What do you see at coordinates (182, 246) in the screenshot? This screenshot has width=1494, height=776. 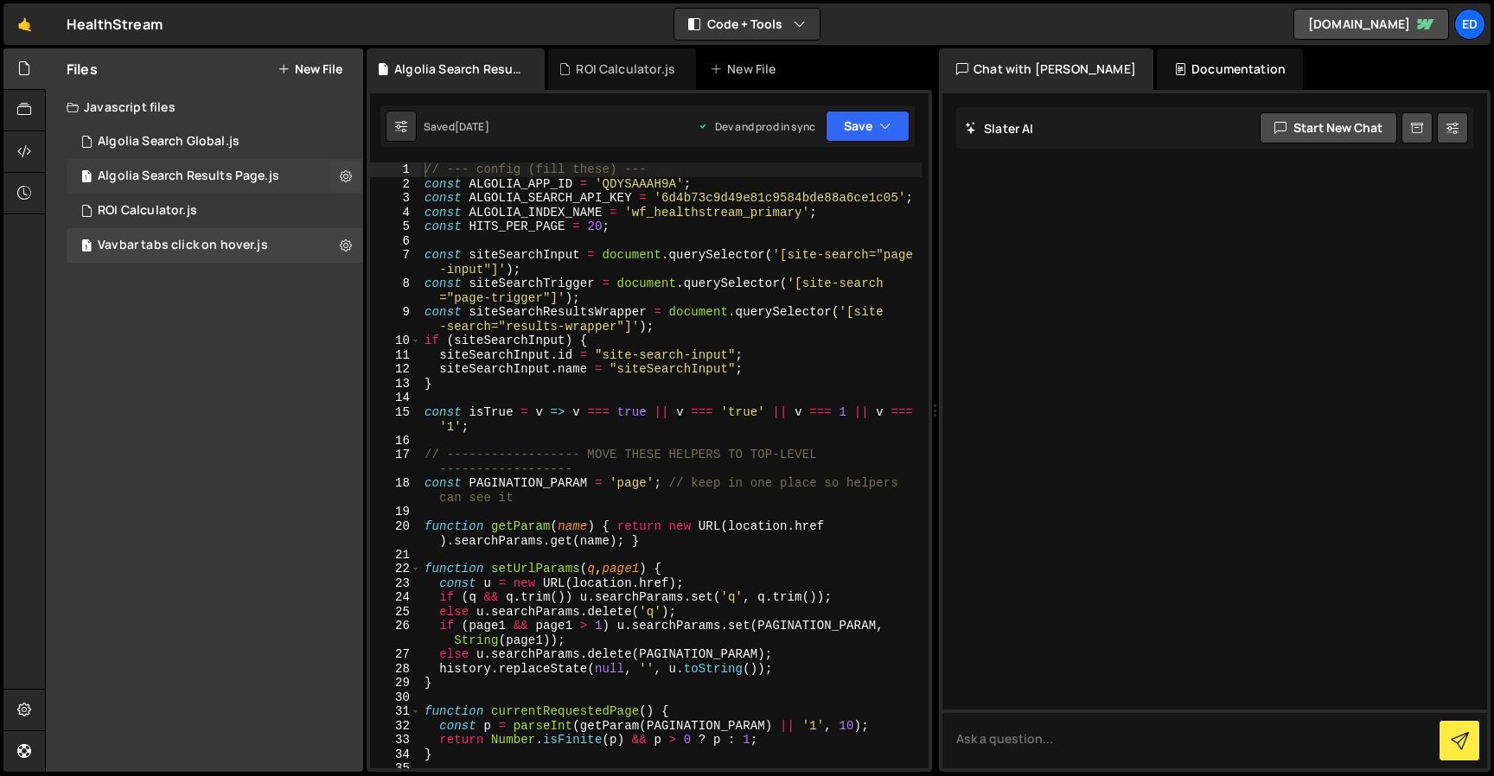 I see `div: Vavbar tabs click on hover.js` at bounding box center [182, 246].